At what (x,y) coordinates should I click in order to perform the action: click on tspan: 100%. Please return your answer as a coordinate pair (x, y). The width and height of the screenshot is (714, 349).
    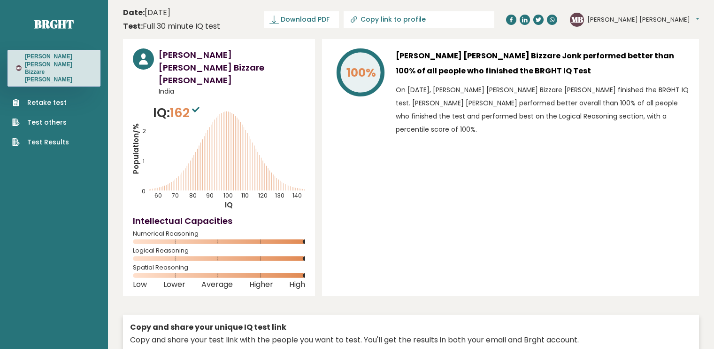
    Looking at the image, I should click on (361, 72).